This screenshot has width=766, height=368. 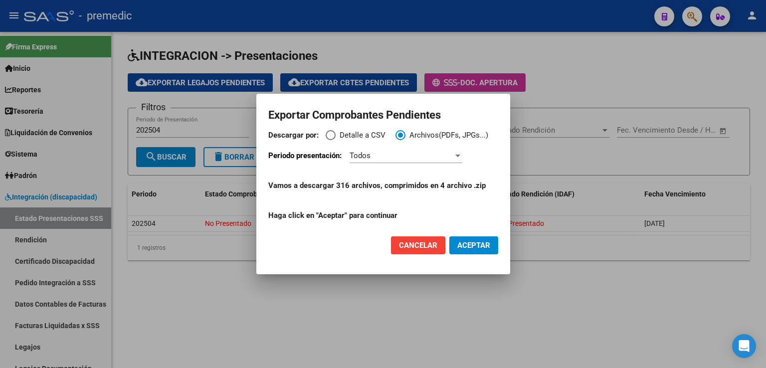 I want to click on button: Cancelar, so click(x=418, y=245).